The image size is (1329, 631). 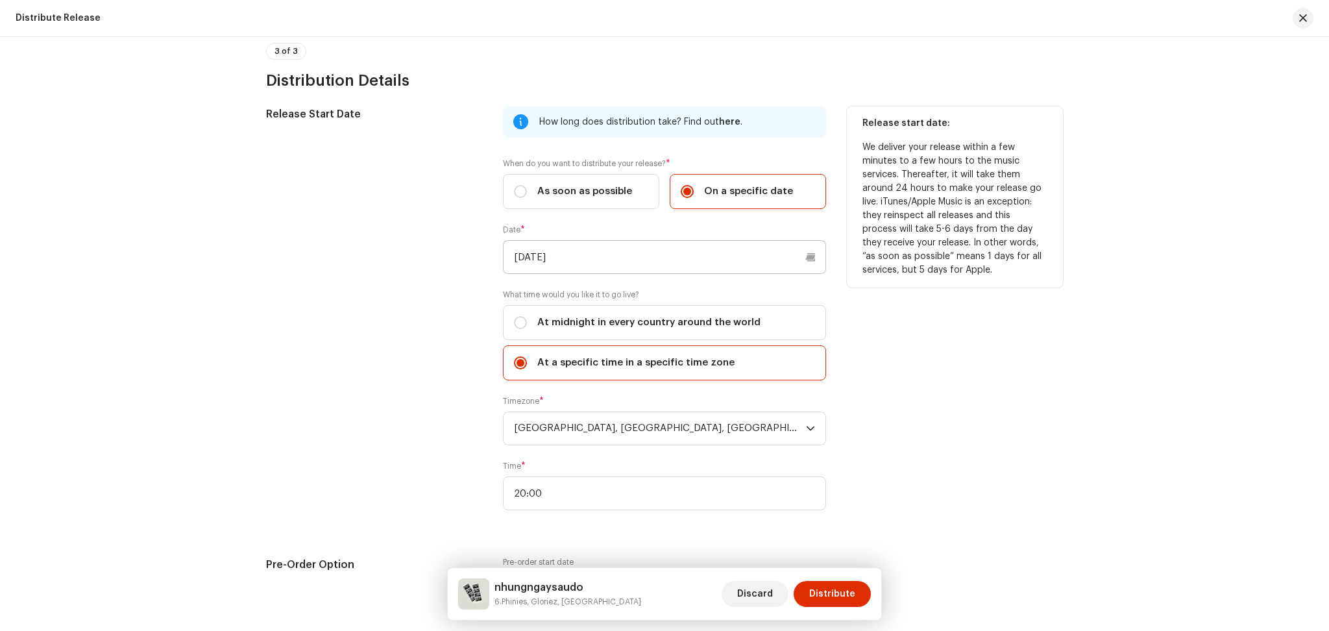 What do you see at coordinates (754, 594) in the screenshot?
I see `button: Discard` at bounding box center [754, 594].